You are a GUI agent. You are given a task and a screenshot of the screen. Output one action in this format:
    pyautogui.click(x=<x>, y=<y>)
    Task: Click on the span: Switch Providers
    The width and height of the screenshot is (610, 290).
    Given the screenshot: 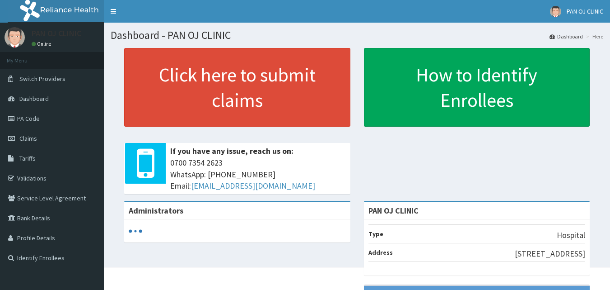 What is the action you would take?
    pyautogui.click(x=42, y=79)
    